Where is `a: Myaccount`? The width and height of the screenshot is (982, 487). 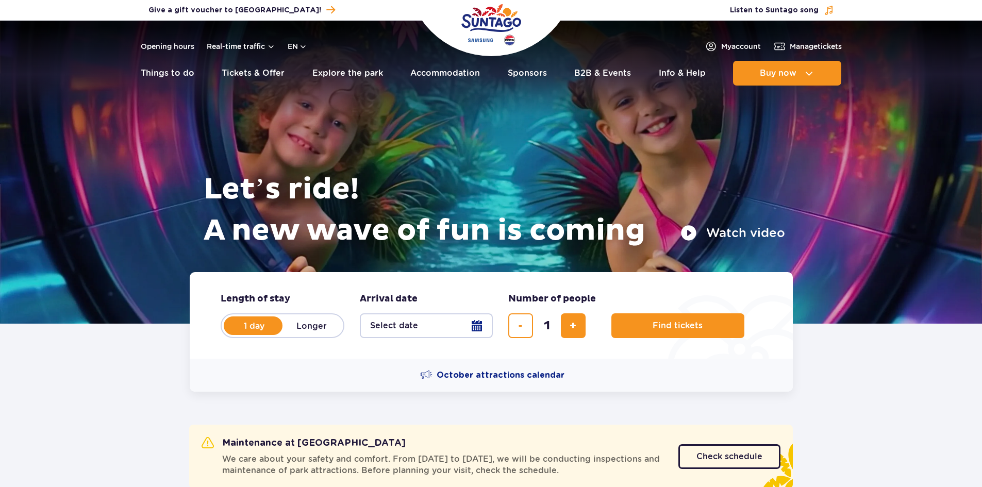
a: Myaccount is located at coordinates (733, 46).